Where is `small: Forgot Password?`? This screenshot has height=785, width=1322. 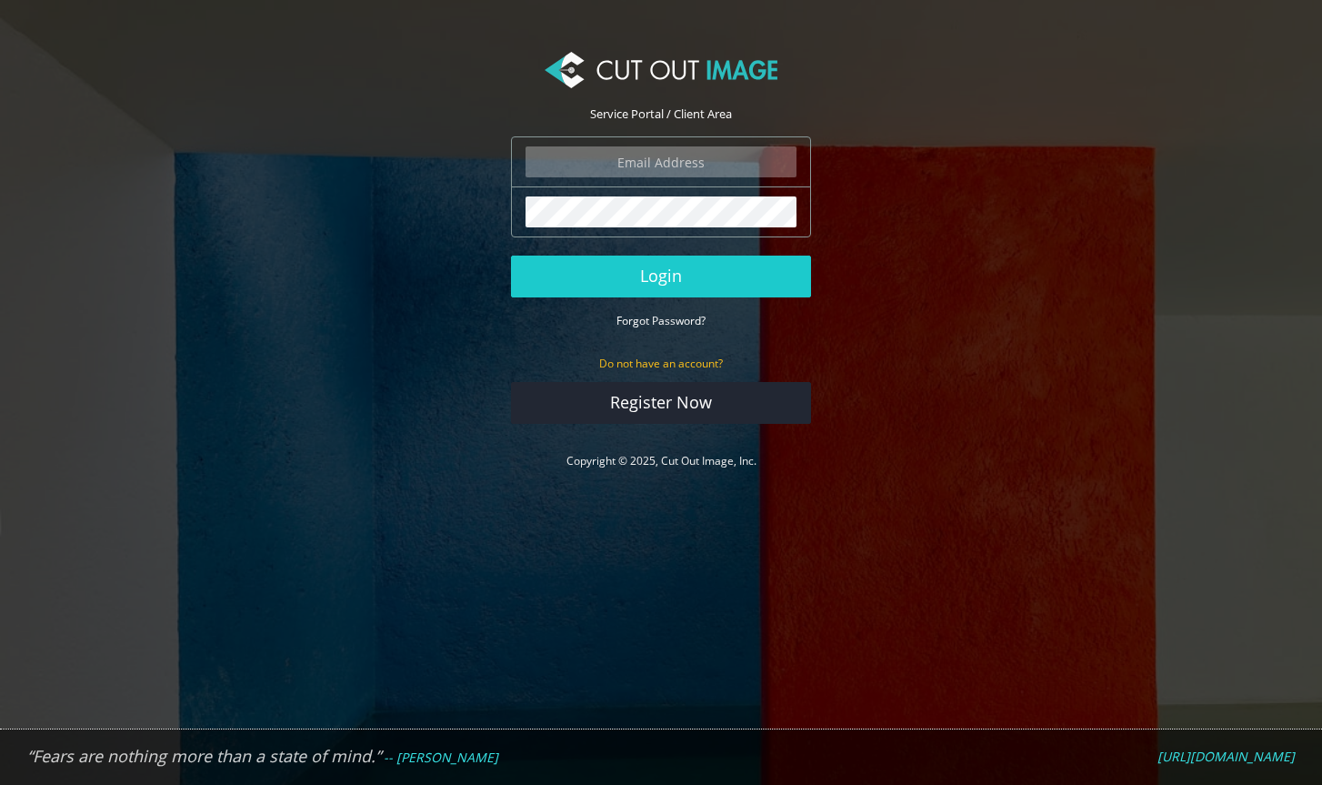 small: Forgot Password? is located at coordinates (661, 320).